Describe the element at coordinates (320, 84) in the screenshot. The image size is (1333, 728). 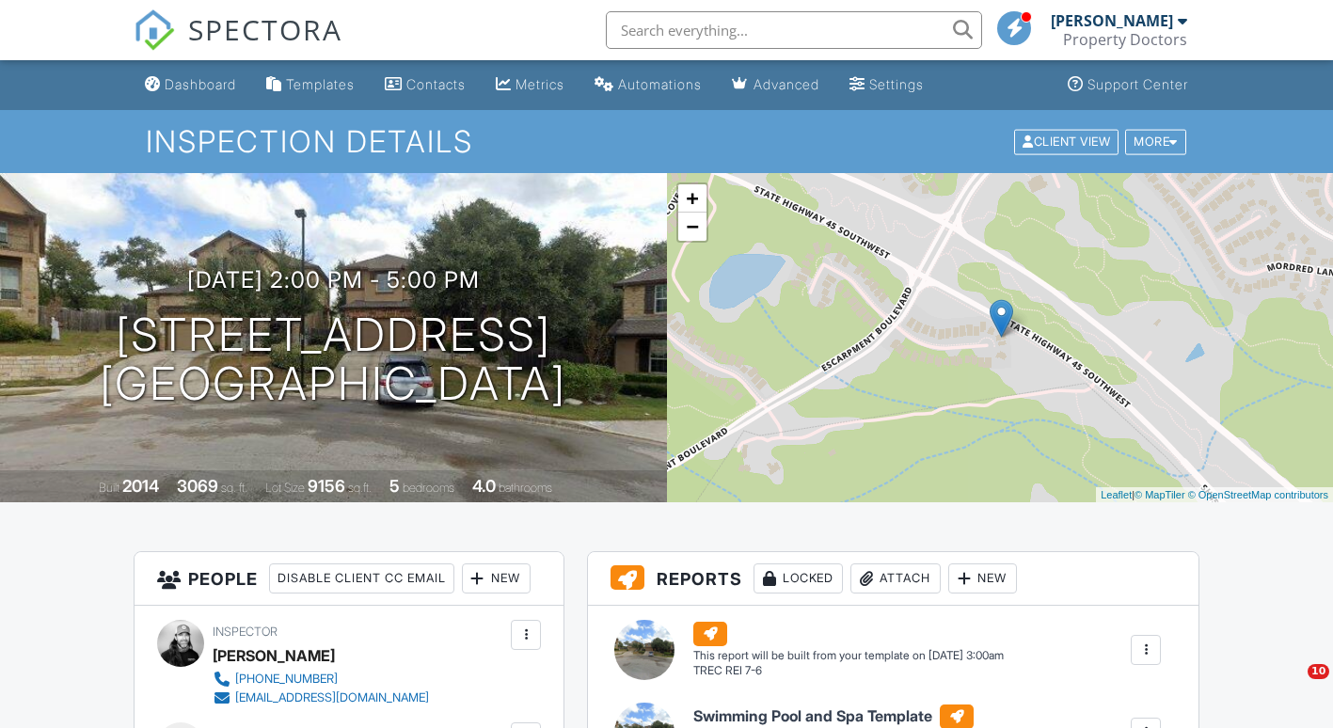
I see `div: Templates` at that location.